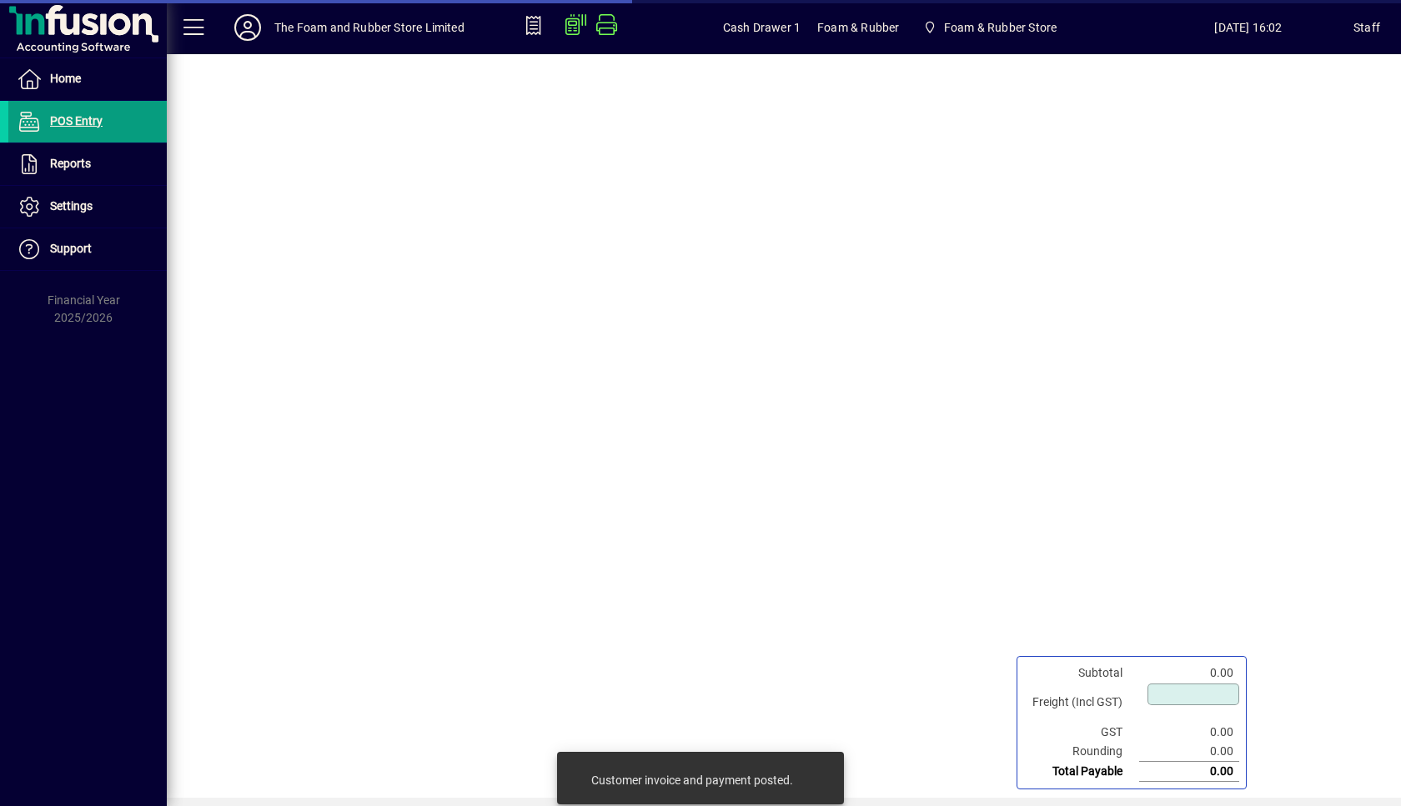 The image size is (1401, 806). What do you see at coordinates (88, 249) in the screenshot?
I see `a: Support` at bounding box center [88, 249].